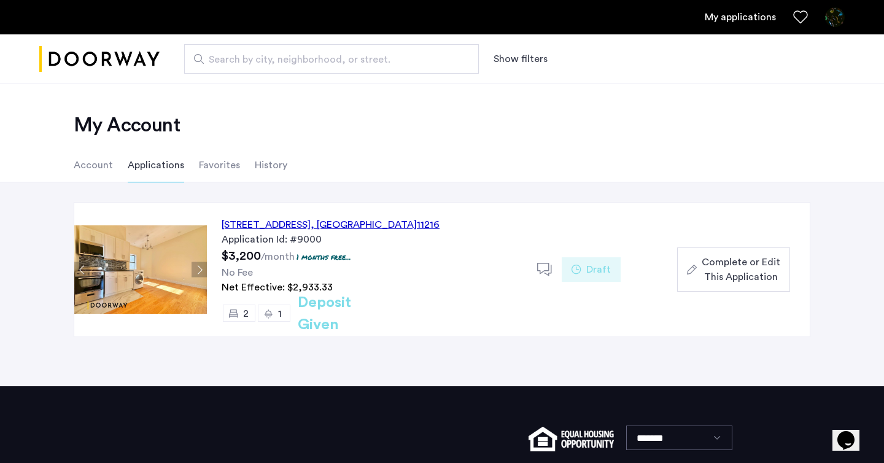 The image size is (884, 463). I want to click on span: Net Effective: $2,933.33, so click(277, 287).